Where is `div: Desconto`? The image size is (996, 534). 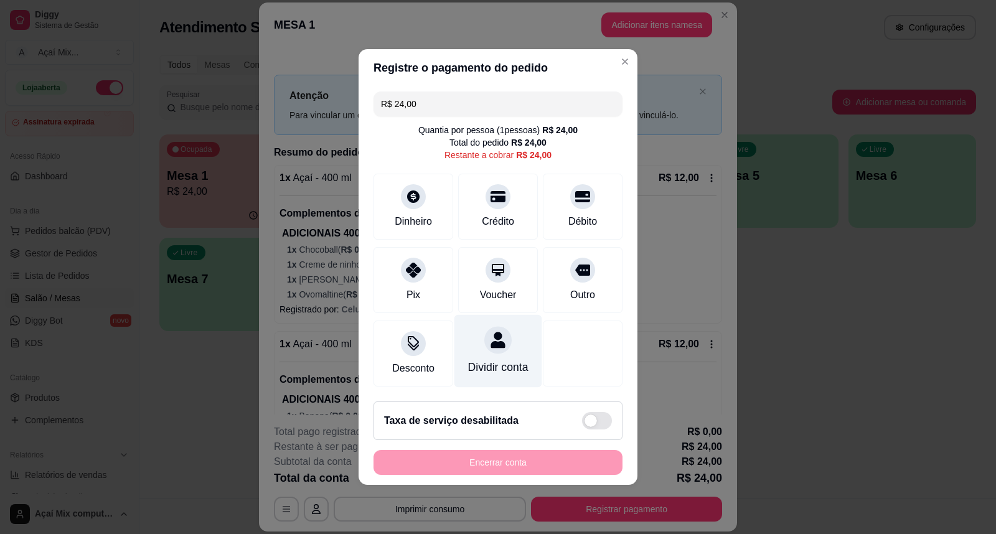 div: Desconto is located at coordinates (413, 369).